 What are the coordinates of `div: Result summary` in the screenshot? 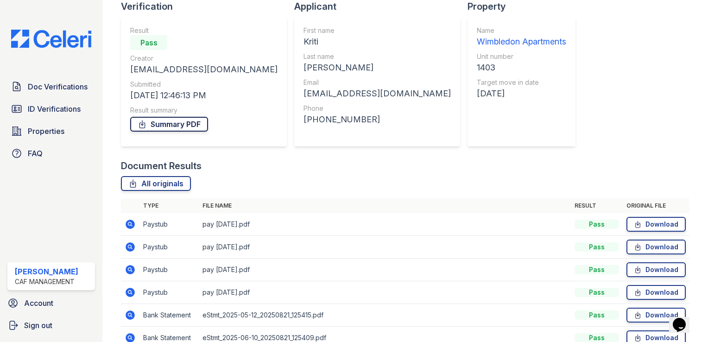 It's located at (204, 110).